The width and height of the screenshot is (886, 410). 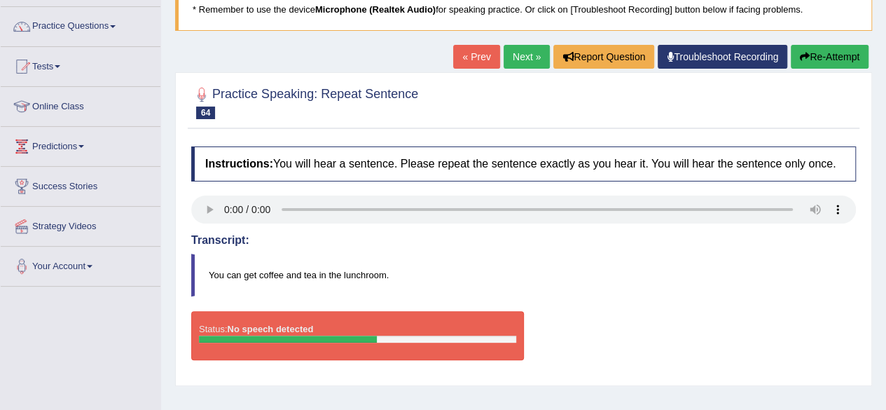 I want to click on button: Re-Attempt, so click(x=830, y=57).